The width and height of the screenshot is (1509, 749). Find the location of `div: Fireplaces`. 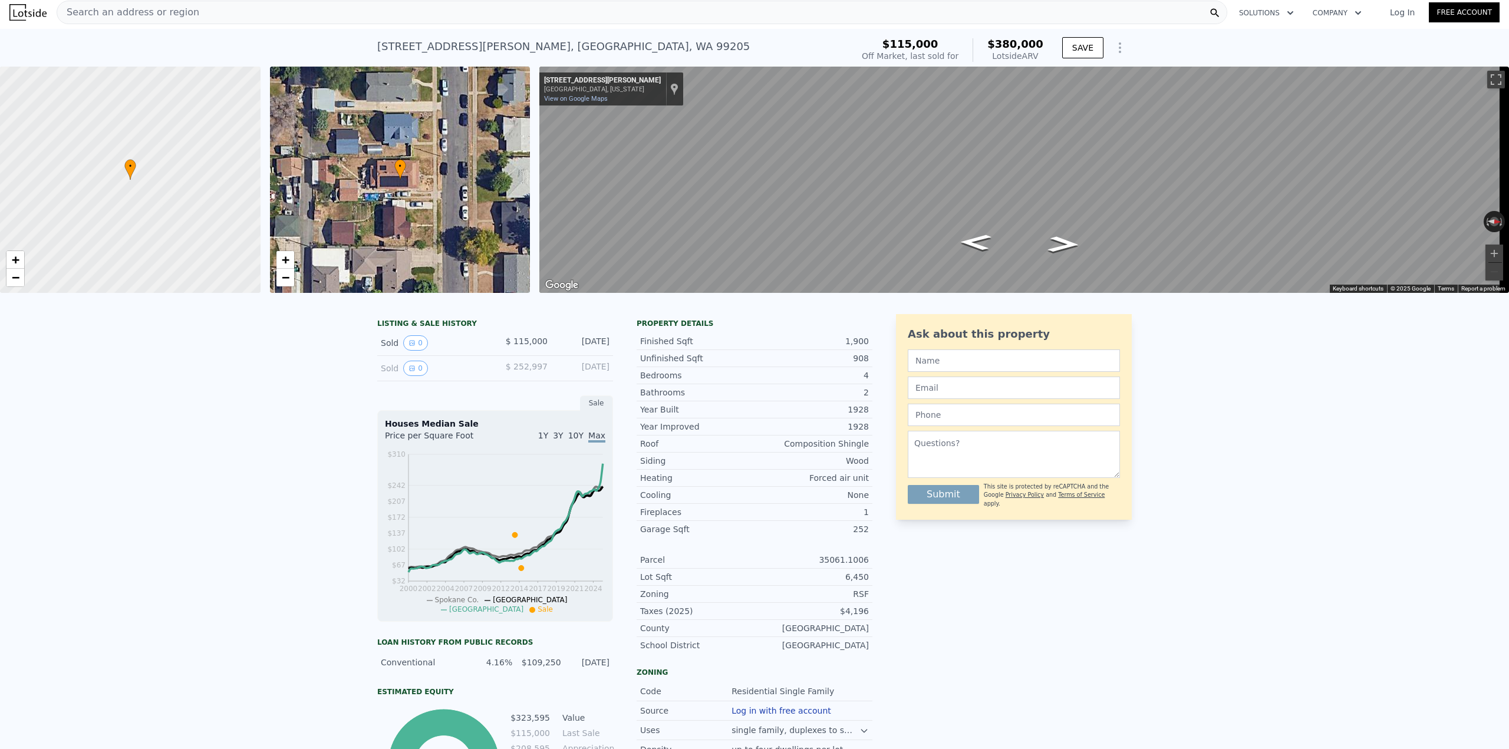

div: Fireplaces is located at coordinates (697, 512).